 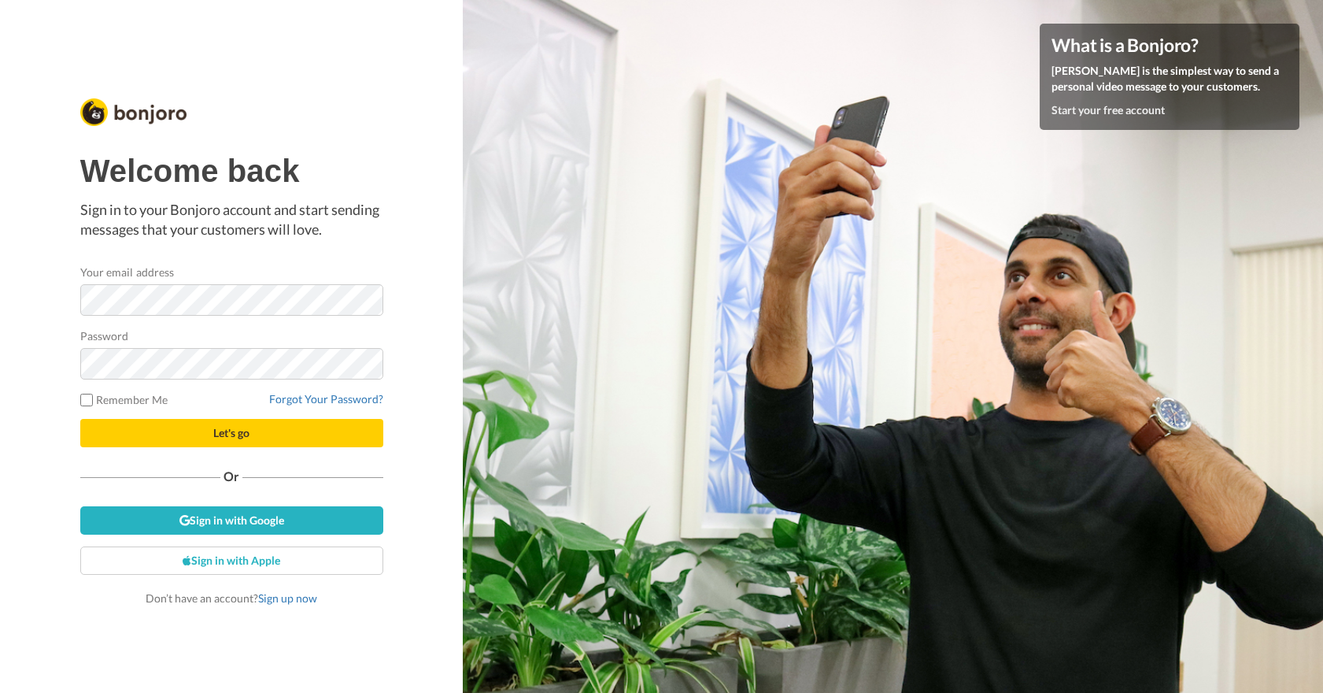 What do you see at coordinates (231, 171) in the screenshot?
I see `h1: Welcome back` at bounding box center [231, 171].